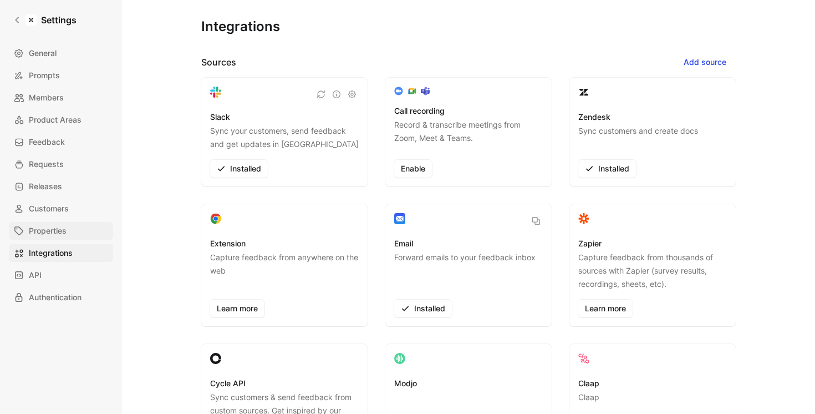 This screenshot has height=414, width=815. What do you see at coordinates (61, 186) in the screenshot?
I see `a: Releases` at bounding box center [61, 186].